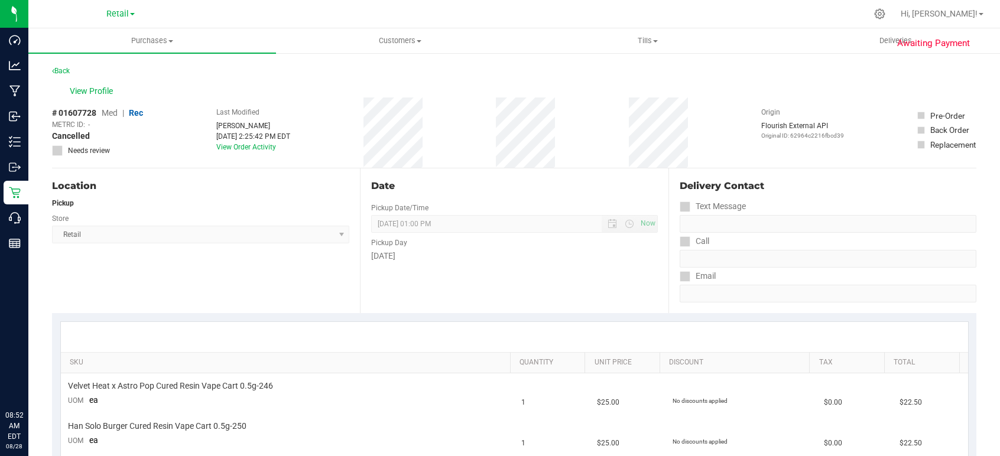 This screenshot has height=456, width=1000. I want to click on div: Flourish External API, so click(803, 130).